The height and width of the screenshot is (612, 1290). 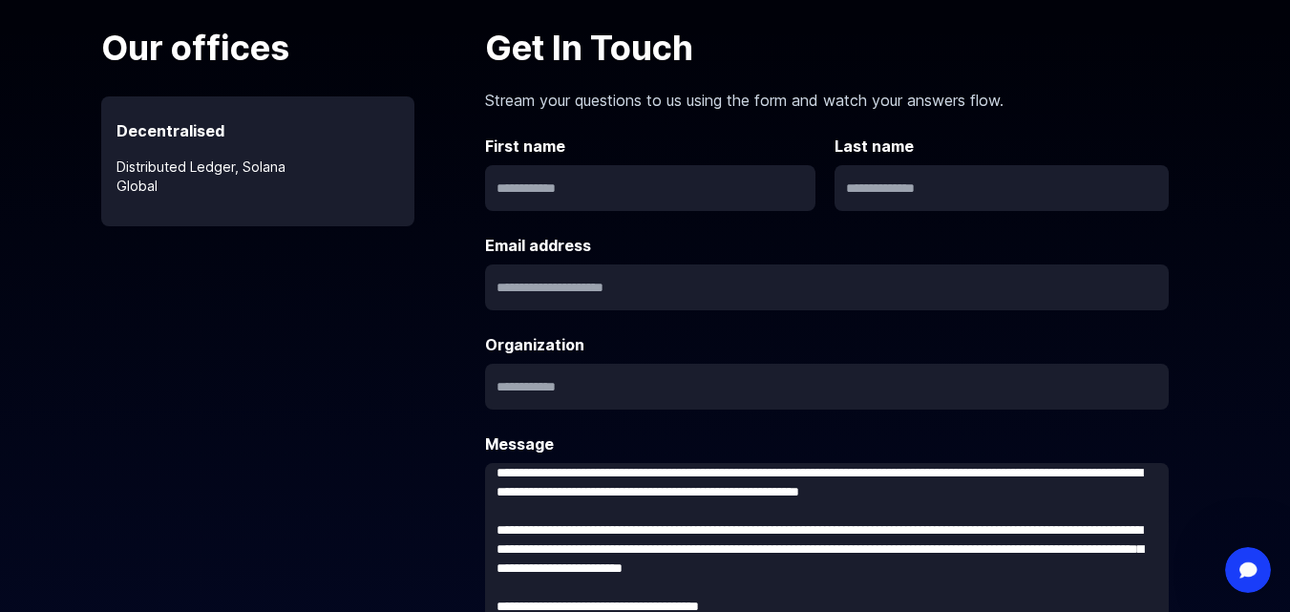 I want to click on label: Email address, so click(x=827, y=245).